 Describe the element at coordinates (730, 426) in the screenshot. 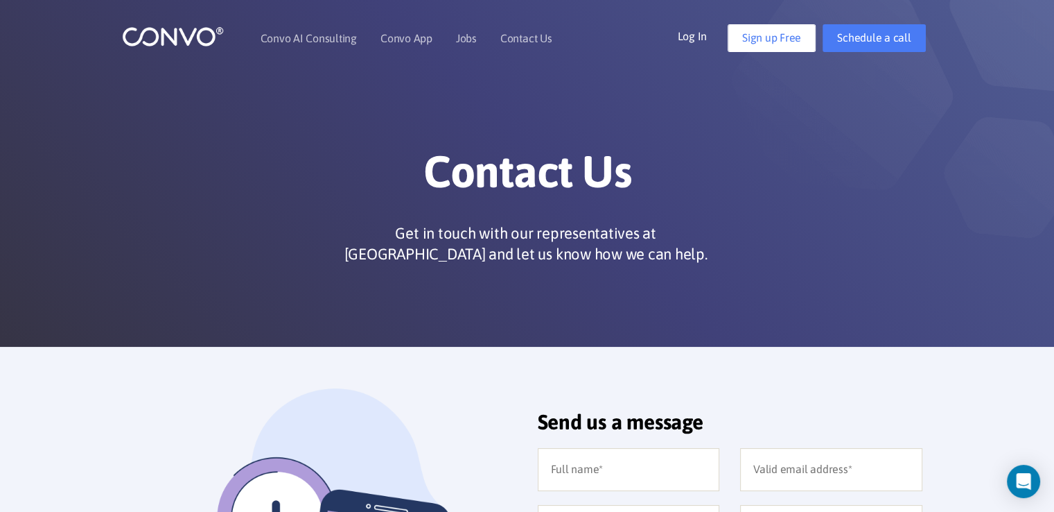

I see `h2: Send us a message` at that location.